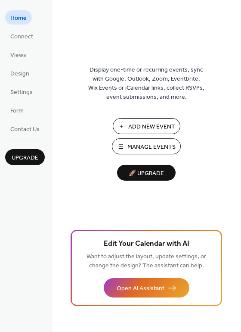 The height and width of the screenshot is (332, 241). Describe the element at coordinates (147, 146) in the screenshot. I see `button: Manage Events` at that location.